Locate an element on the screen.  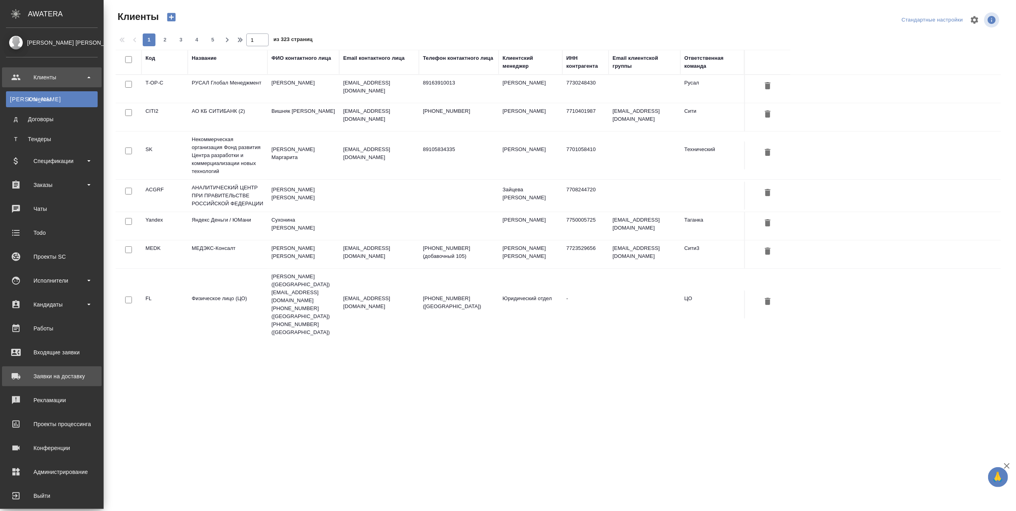
div: Договоры is located at coordinates (52, 119).